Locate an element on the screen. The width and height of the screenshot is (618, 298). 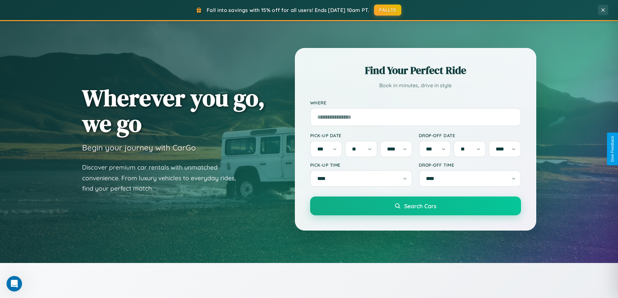
h2: Find Your Perfect Ride is located at coordinates (416, 70).